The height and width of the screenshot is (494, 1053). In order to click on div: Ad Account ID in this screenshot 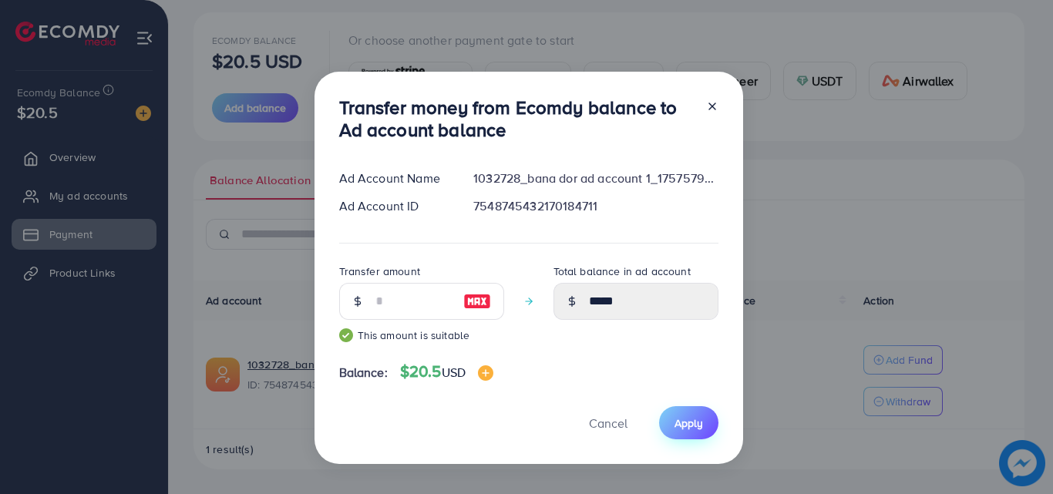, I will do `click(394, 206)`.